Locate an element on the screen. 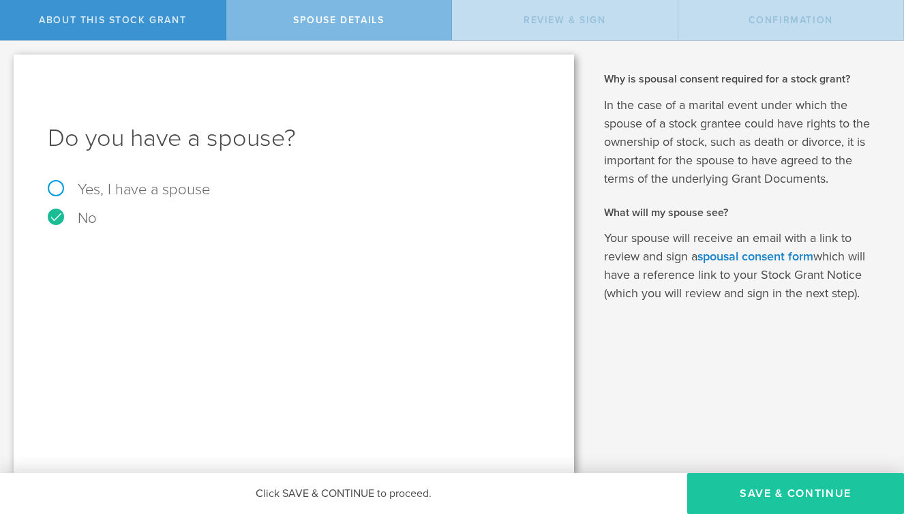 This screenshot has width=904, height=514. a: spousal consent form is located at coordinates (756, 256).